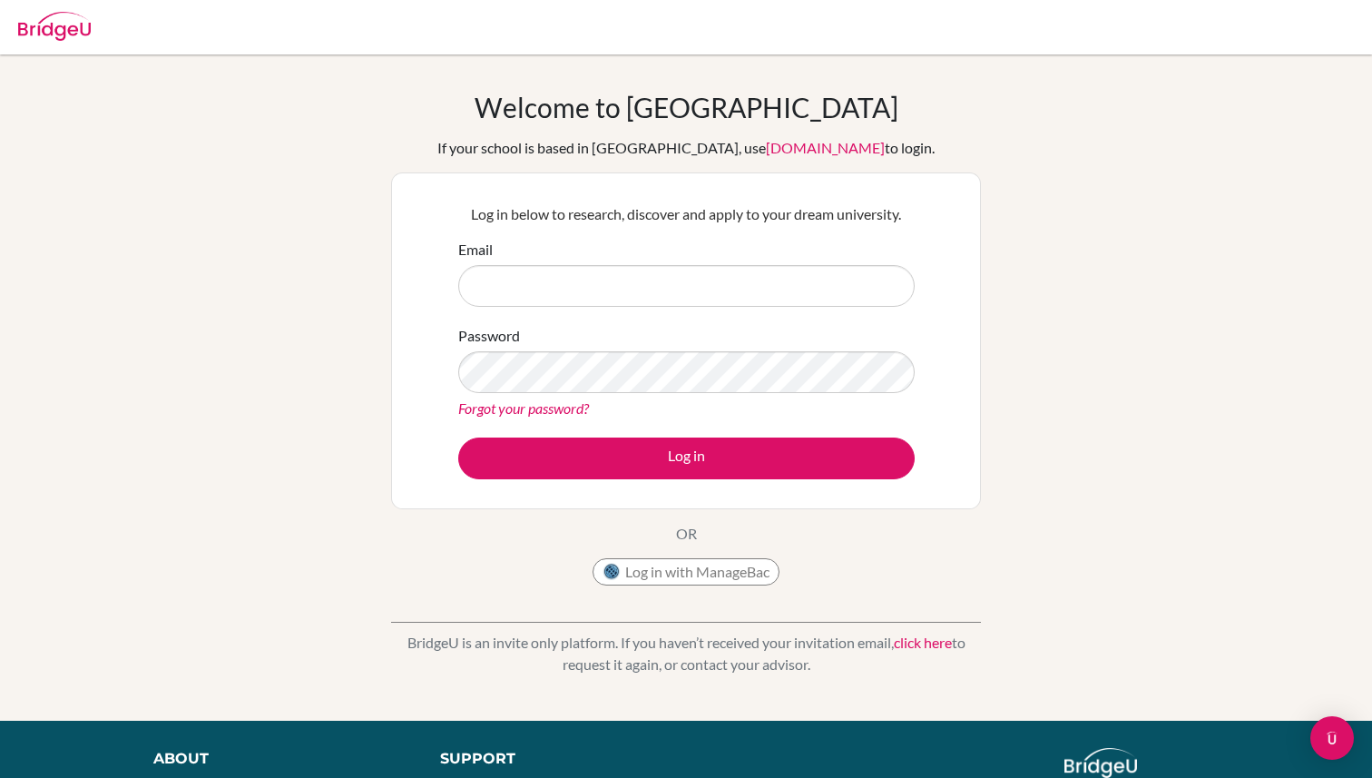 This screenshot has width=1372, height=778. I want to click on img: Bridge-U, so click(54, 26).